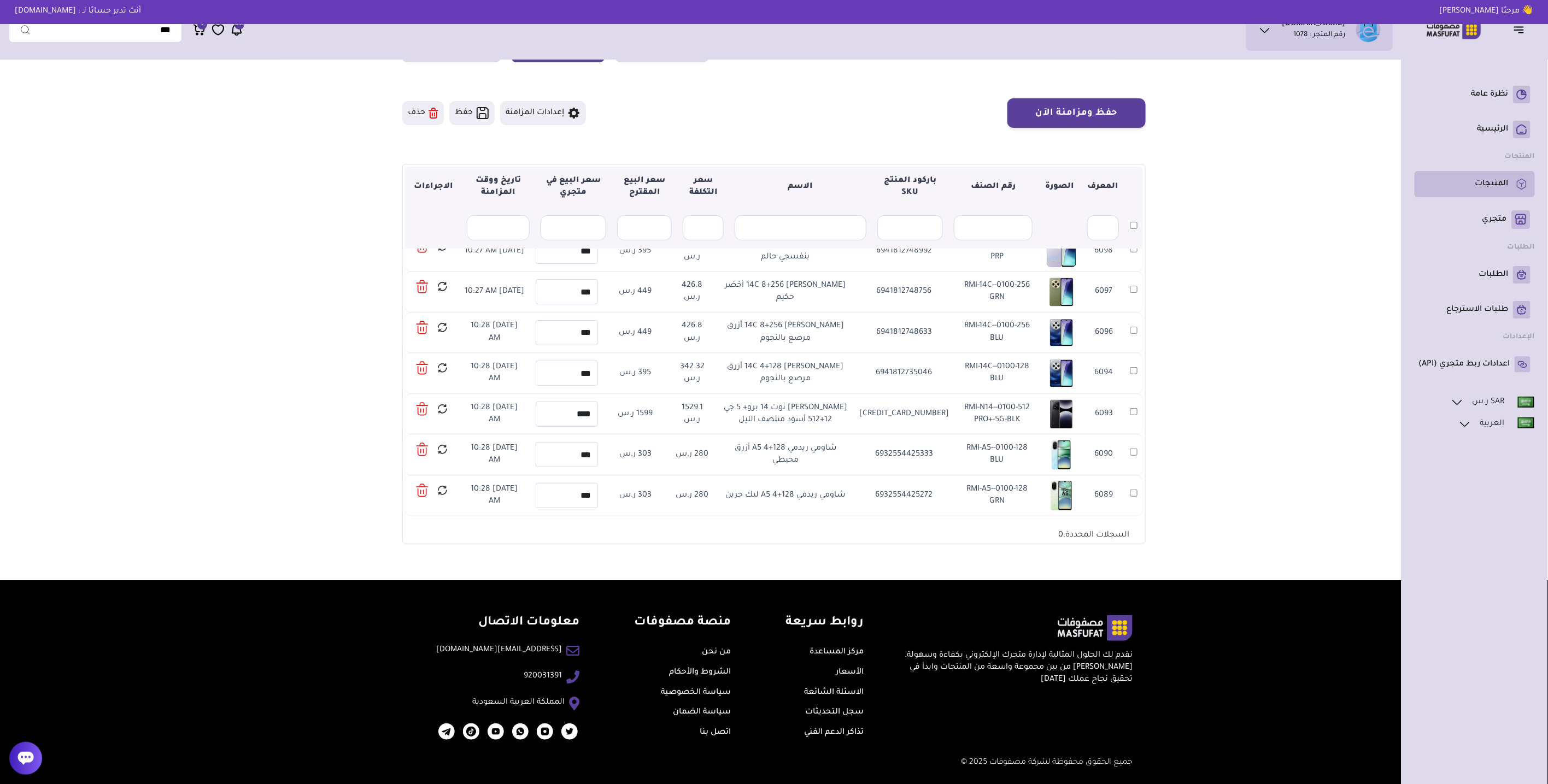 The width and height of the screenshot is (1548, 784). Describe the element at coordinates (997, 373) in the screenshot. I see `td: 0100-128-RMI-14C-BLU` at that location.